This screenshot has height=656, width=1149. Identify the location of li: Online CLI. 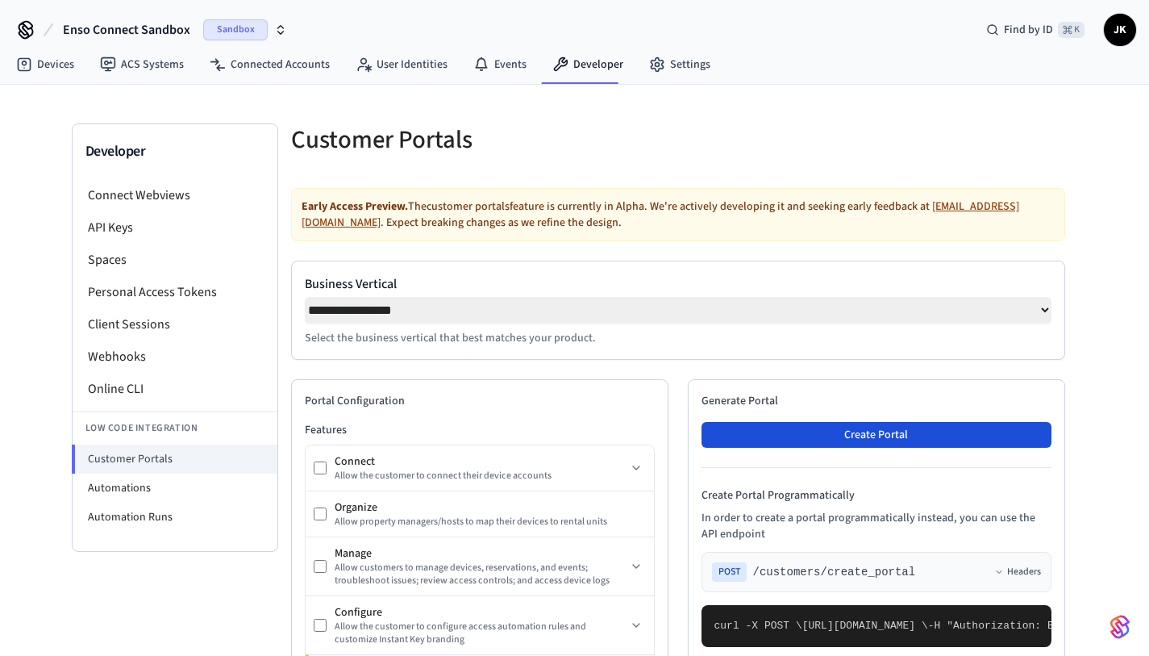
(175, 389).